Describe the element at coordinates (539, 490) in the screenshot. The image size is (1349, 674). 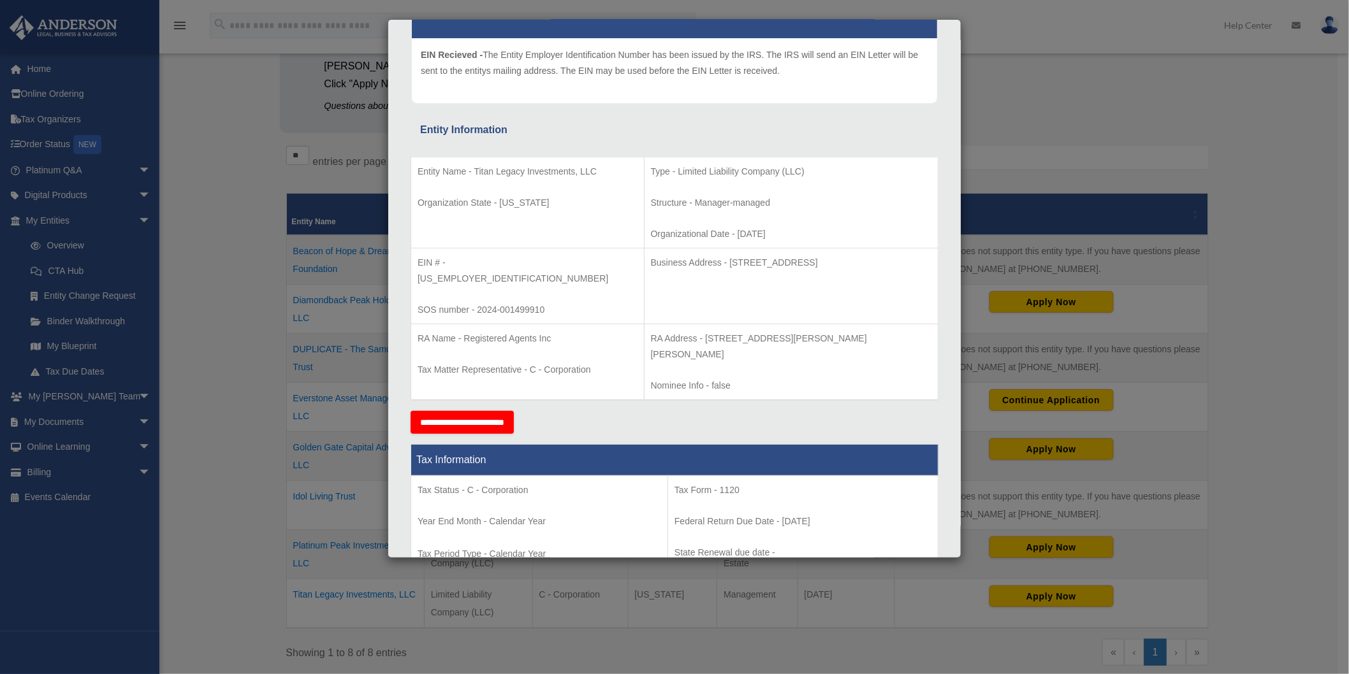
I see `p: Tax Status - C - Corporation` at that location.